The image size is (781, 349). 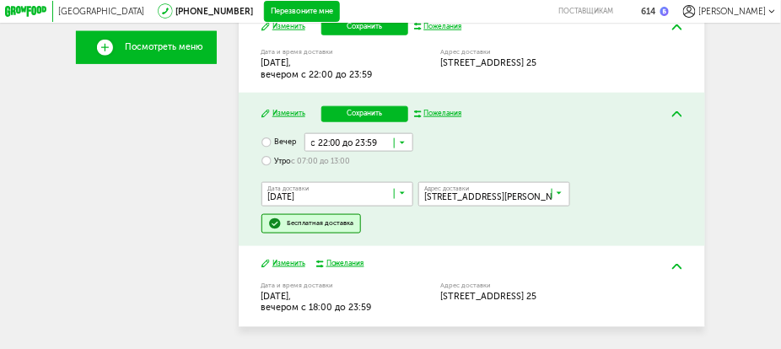 I want to click on div: 614, so click(x=648, y=11).